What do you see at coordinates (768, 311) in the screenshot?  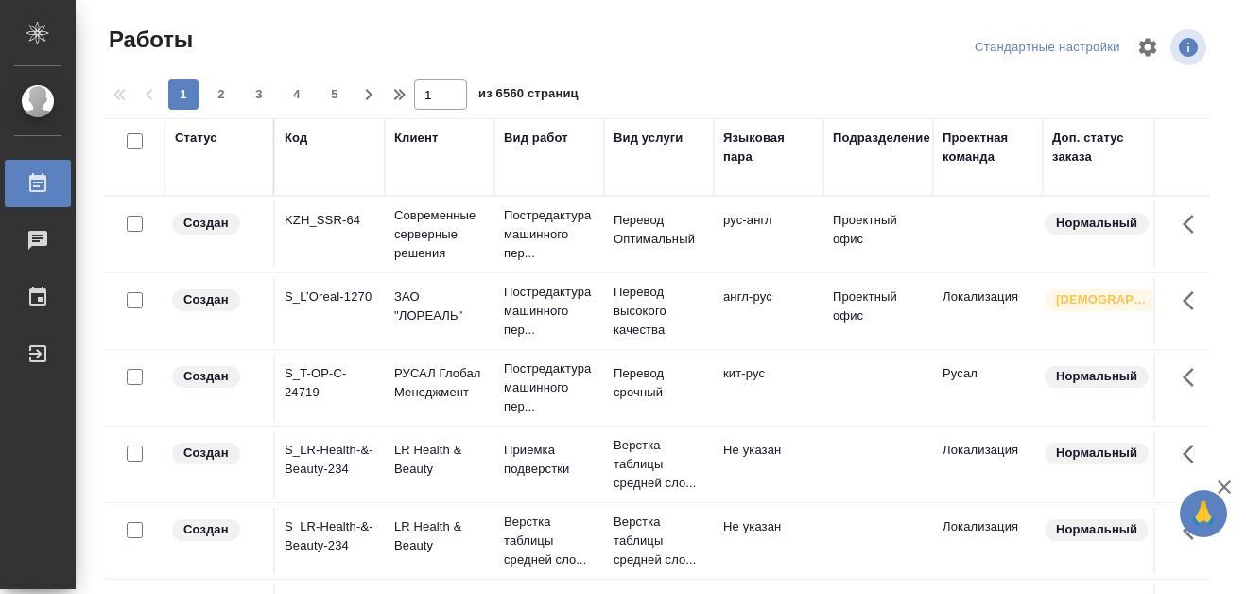 I see `td: англ-рус` at bounding box center [768, 311].